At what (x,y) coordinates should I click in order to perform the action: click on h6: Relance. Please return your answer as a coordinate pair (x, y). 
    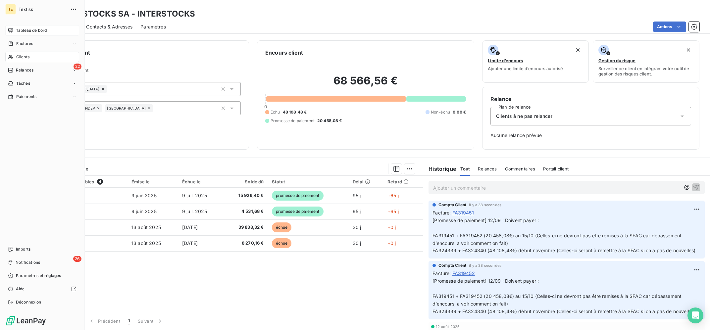
    Looking at the image, I should click on (591, 99).